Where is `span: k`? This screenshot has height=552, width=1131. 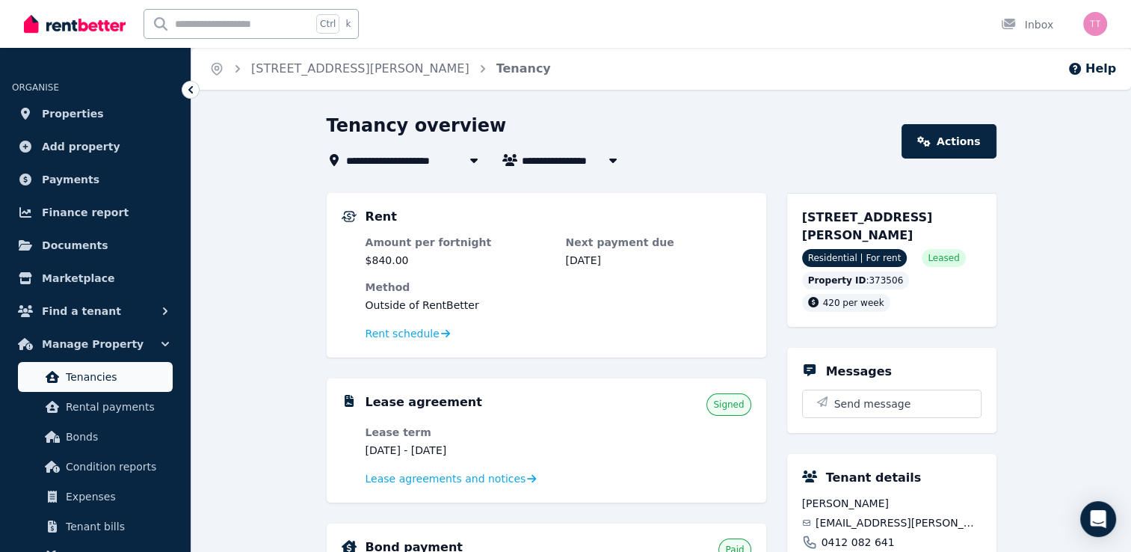
span: k is located at coordinates (348, 24).